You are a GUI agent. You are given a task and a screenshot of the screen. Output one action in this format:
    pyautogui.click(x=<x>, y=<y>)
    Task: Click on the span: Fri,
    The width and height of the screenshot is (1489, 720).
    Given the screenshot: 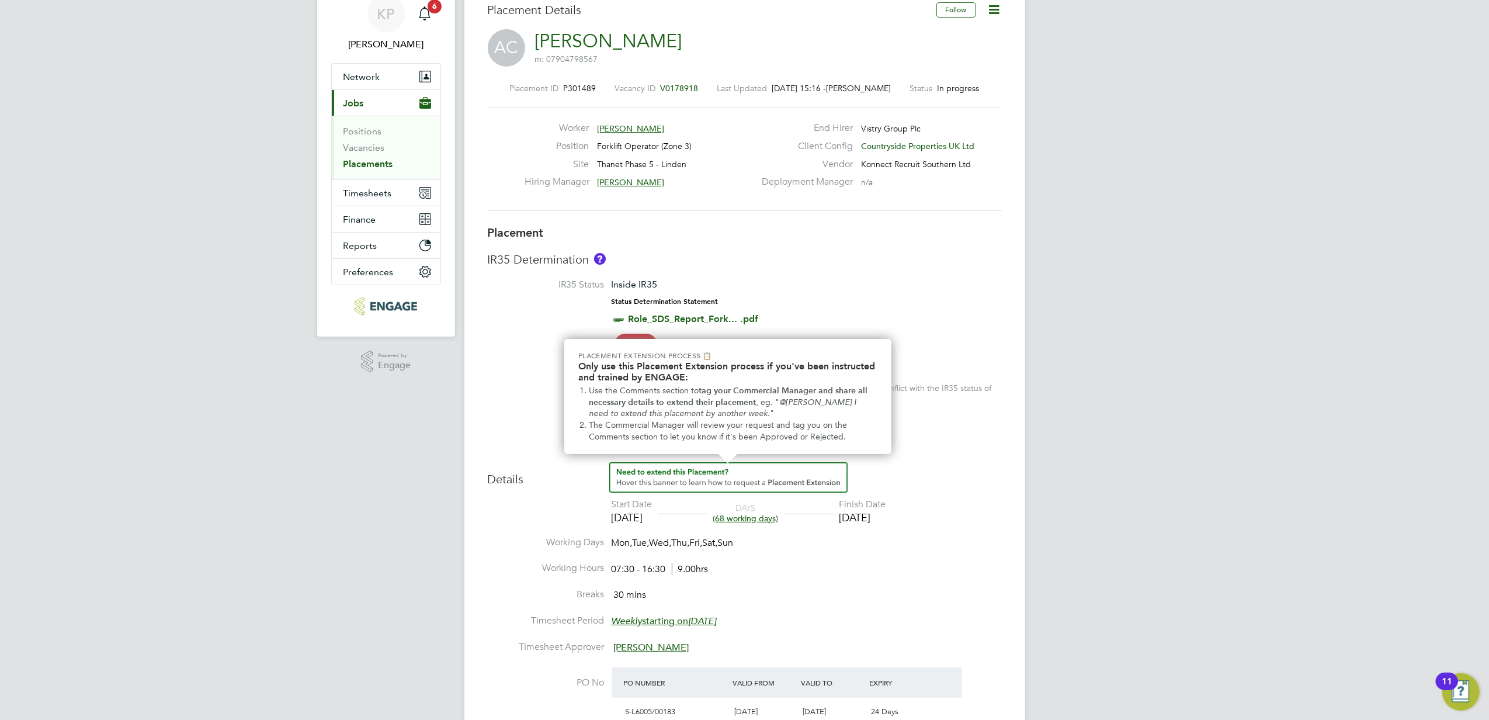 What is the action you would take?
    pyautogui.click(x=696, y=543)
    